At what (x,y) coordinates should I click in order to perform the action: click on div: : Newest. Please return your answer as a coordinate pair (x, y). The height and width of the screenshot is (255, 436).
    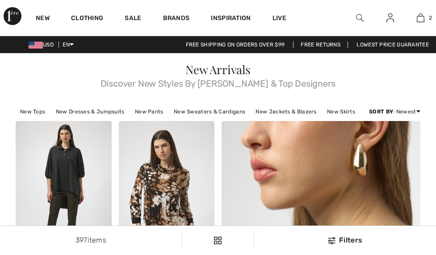
    Looking at the image, I should click on (394, 112).